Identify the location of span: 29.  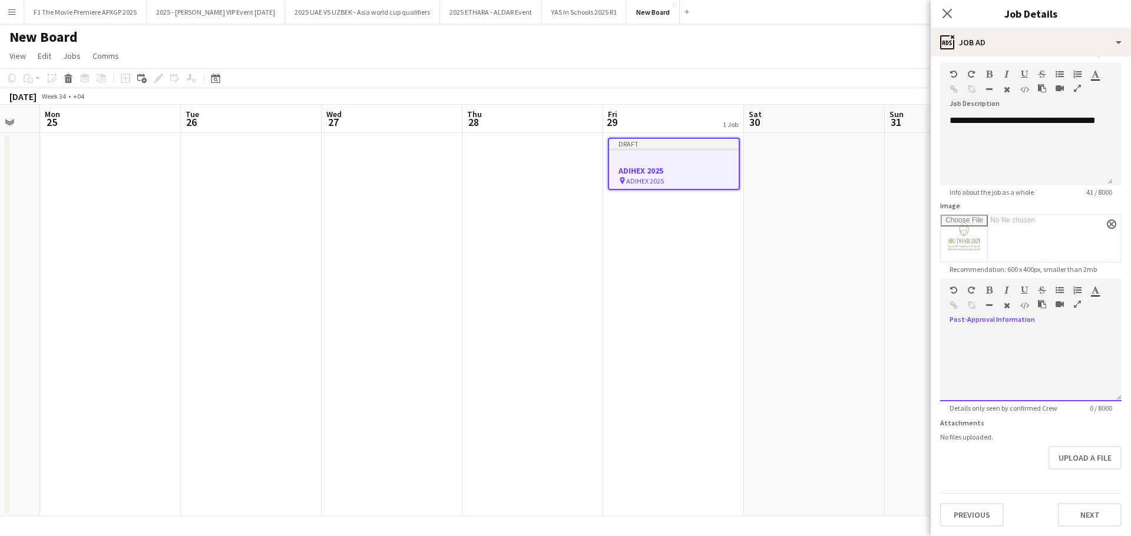
(611, 122).